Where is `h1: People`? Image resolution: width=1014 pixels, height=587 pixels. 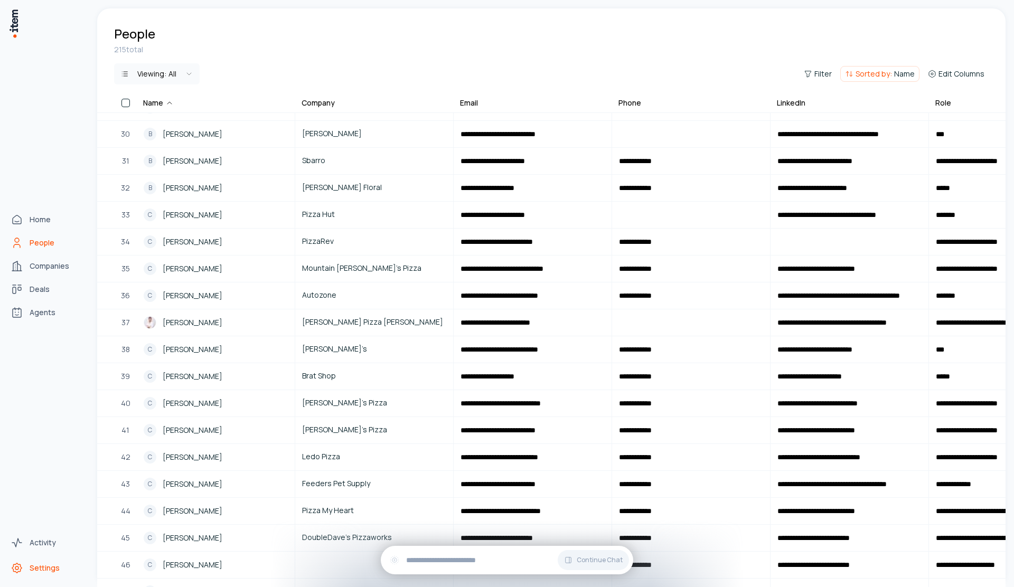 h1: People is located at coordinates (135, 34).